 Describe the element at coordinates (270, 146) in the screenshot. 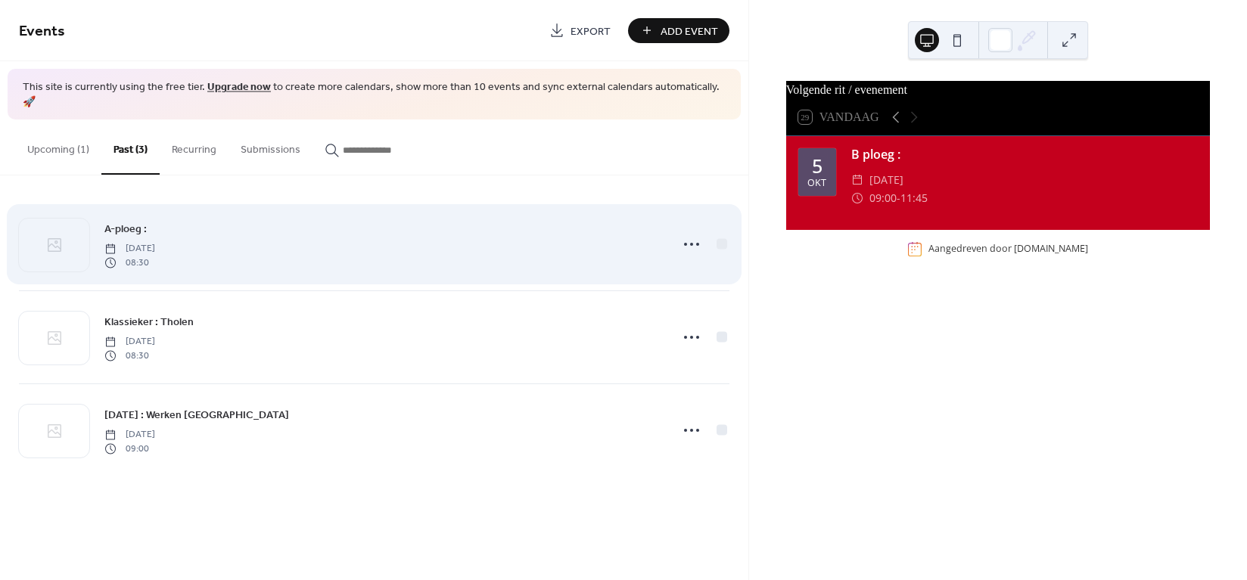

I see `button: Submissions` at that location.